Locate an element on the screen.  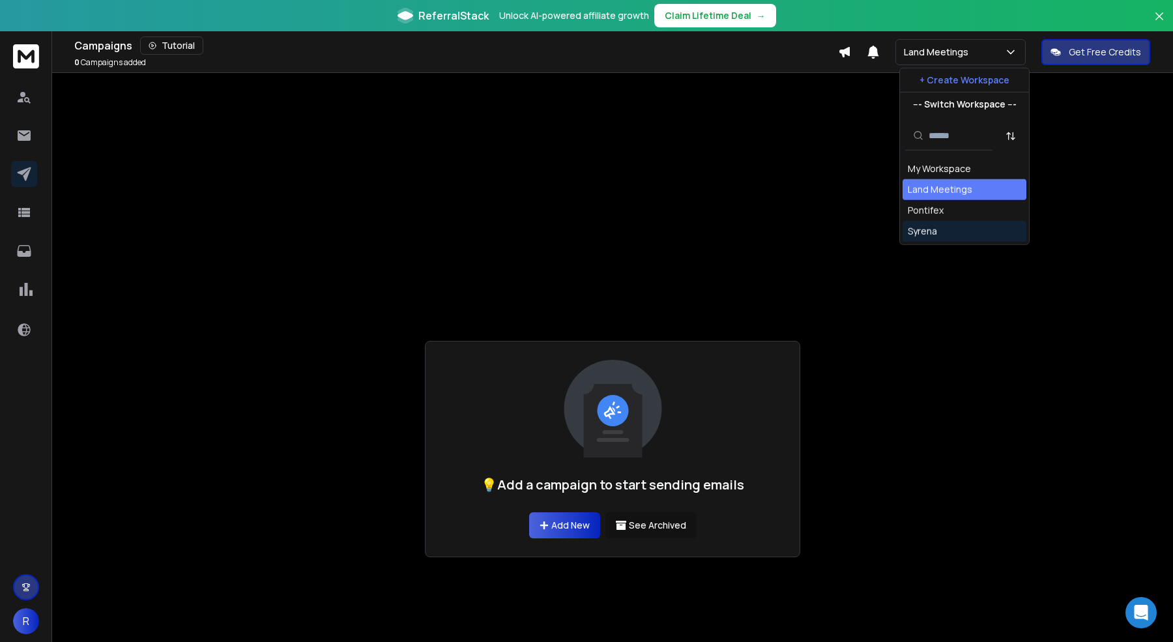
span: 0 is located at coordinates (77, 62).